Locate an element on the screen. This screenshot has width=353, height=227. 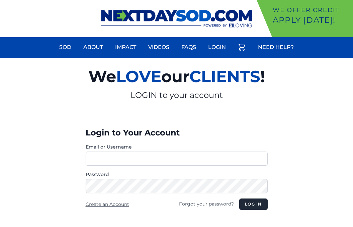
span: LOVE is located at coordinates (139, 76).